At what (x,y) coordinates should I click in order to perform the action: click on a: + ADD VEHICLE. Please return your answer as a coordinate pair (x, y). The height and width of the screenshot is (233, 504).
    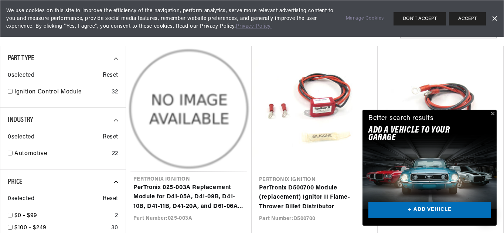
    Looking at the image, I should click on (429, 210).